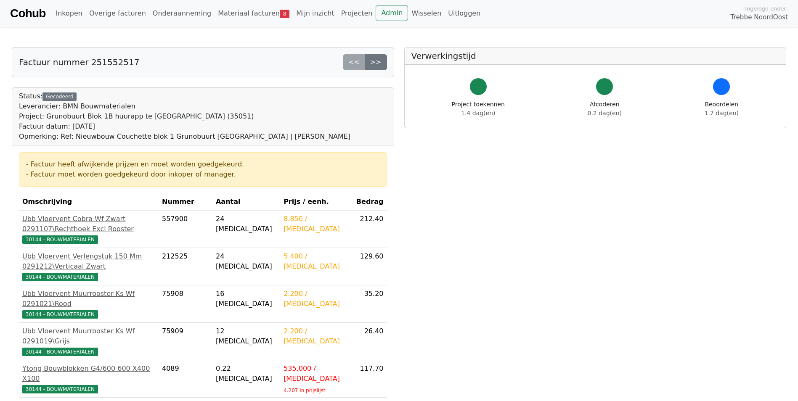  What do you see at coordinates (185, 116) in the screenshot?
I see `div: Status:` at bounding box center [185, 116].